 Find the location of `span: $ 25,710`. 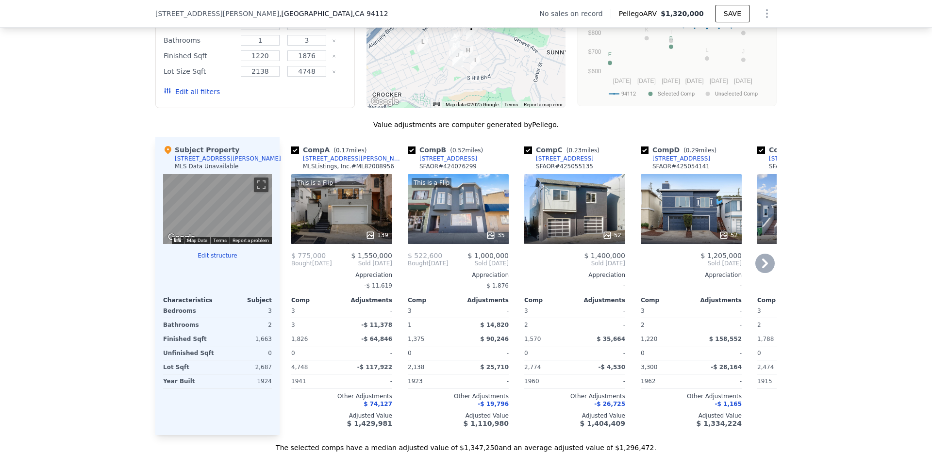

span: $ 25,710 is located at coordinates (494, 367).